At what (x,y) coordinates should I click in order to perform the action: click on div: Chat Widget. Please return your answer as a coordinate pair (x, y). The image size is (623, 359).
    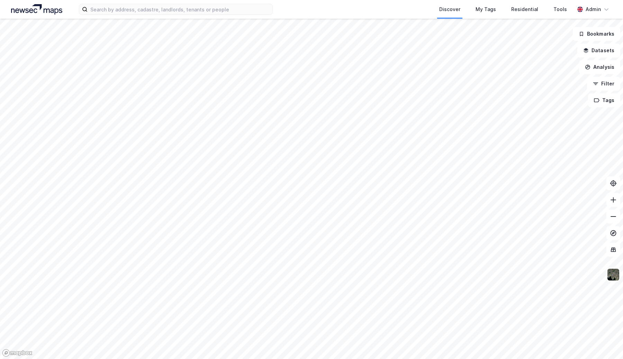
    Looking at the image, I should click on (606, 343).